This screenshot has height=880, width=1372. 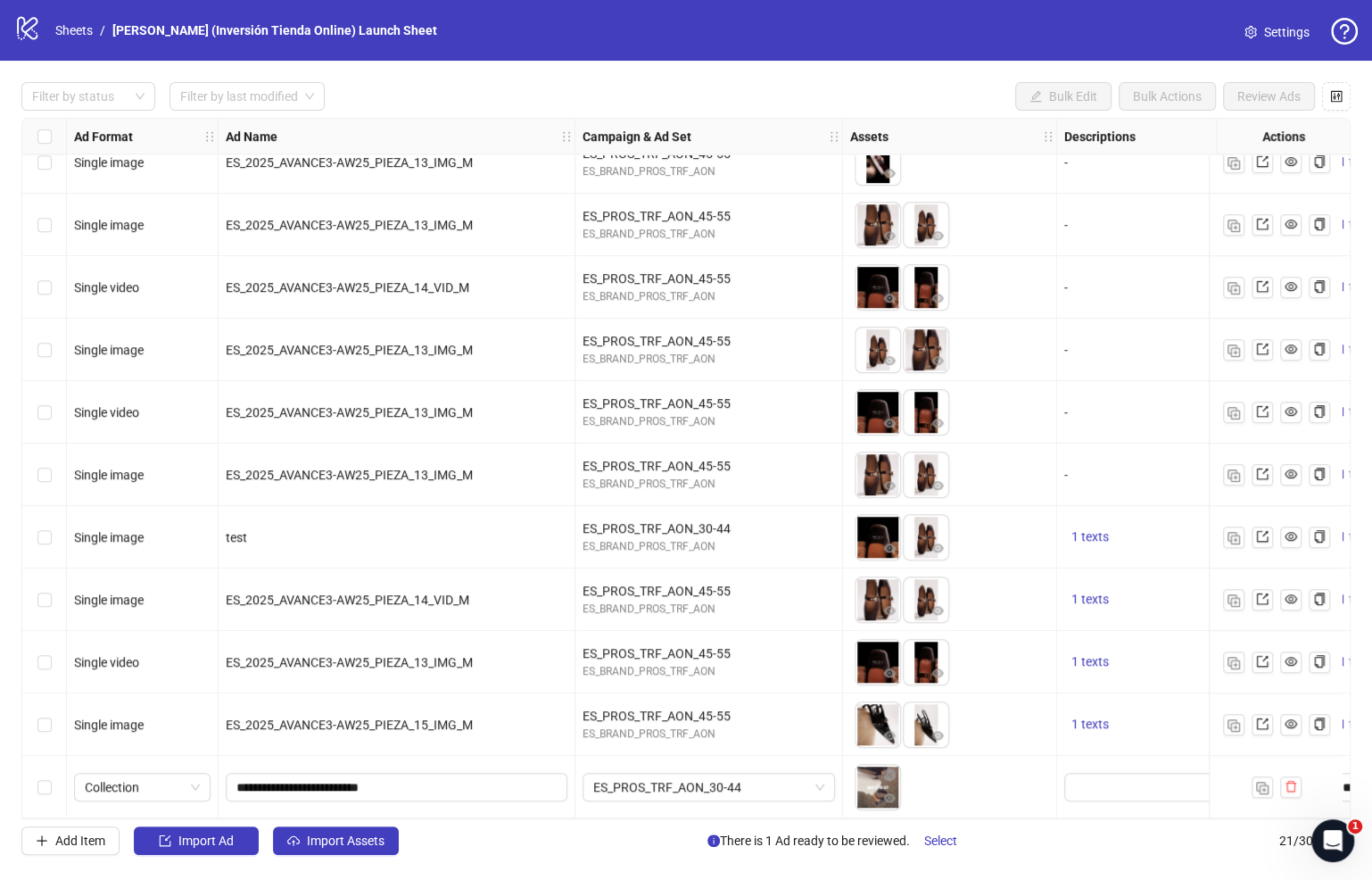 I want to click on a: Settings, so click(x=1277, y=32).